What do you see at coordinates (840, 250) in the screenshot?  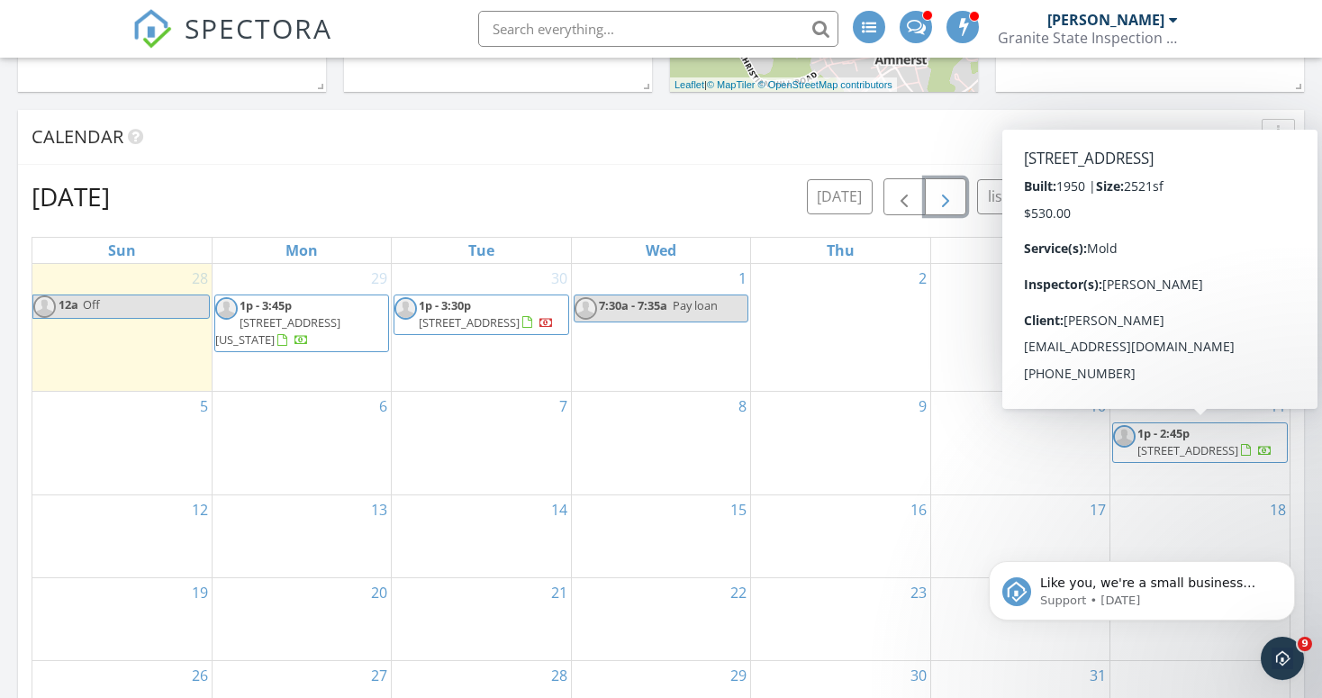 I see `a: Thursday` at bounding box center [840, 250].